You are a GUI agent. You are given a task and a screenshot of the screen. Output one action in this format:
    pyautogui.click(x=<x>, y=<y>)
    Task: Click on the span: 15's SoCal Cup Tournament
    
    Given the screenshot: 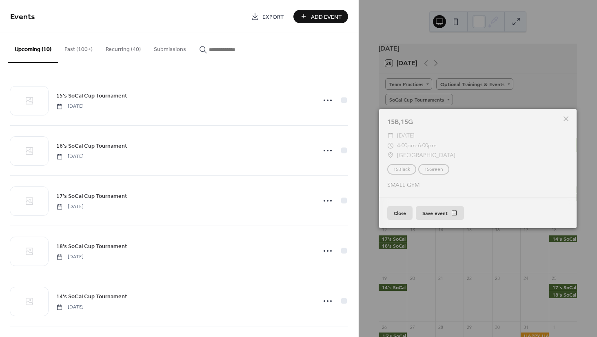 What is the action you would take?
    pyautogui.click(x=92, y=96)
    